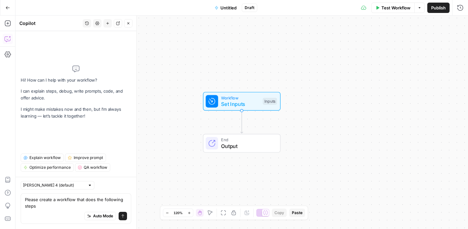  Describe the element at coordinates (103, 216) in the screenshot. I see `span: Auto Mode` at that location.